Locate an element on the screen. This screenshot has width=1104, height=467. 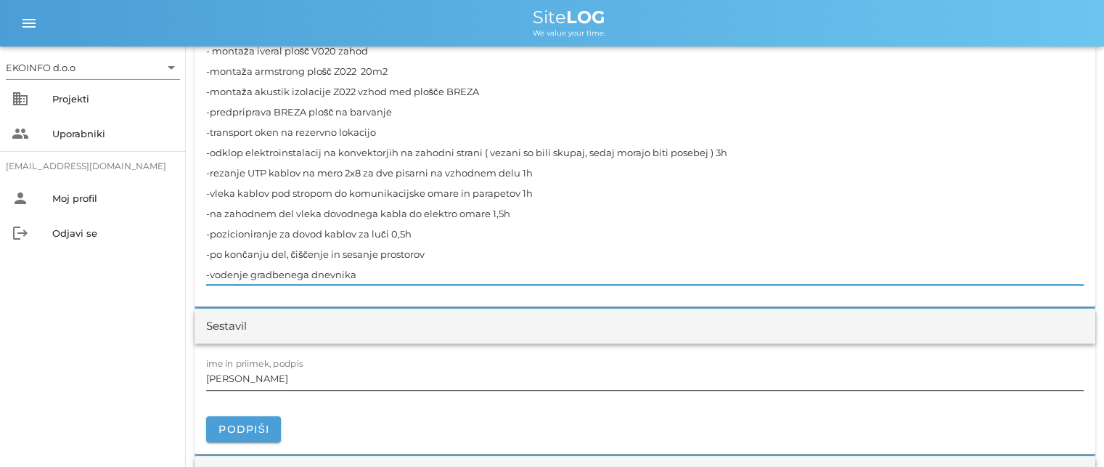
span: Podpiši is located at coordinates (243, 429).